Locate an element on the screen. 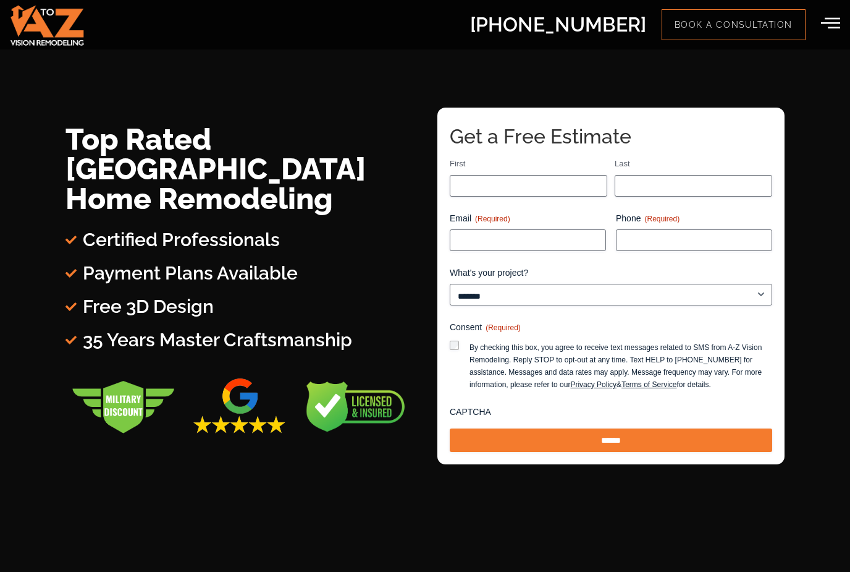  span: Privacy Policy is located at coordinates (593, 384).